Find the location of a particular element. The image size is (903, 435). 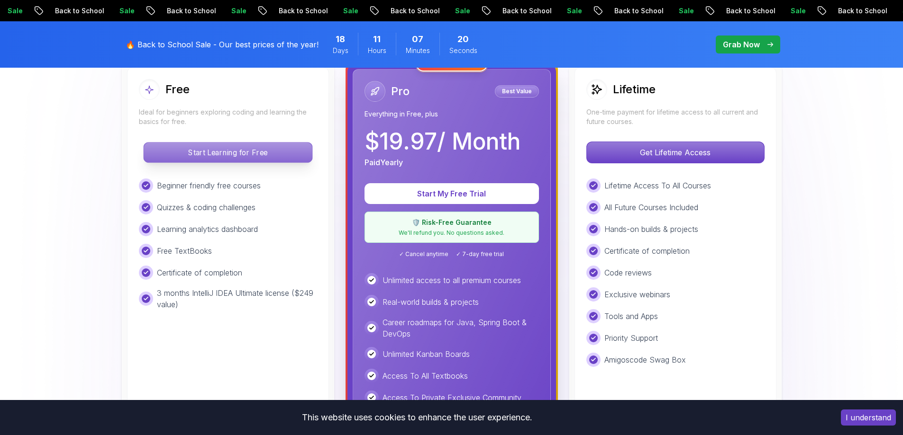

p: Unlimited Kanban Boards is located at coordinates (426, 354).